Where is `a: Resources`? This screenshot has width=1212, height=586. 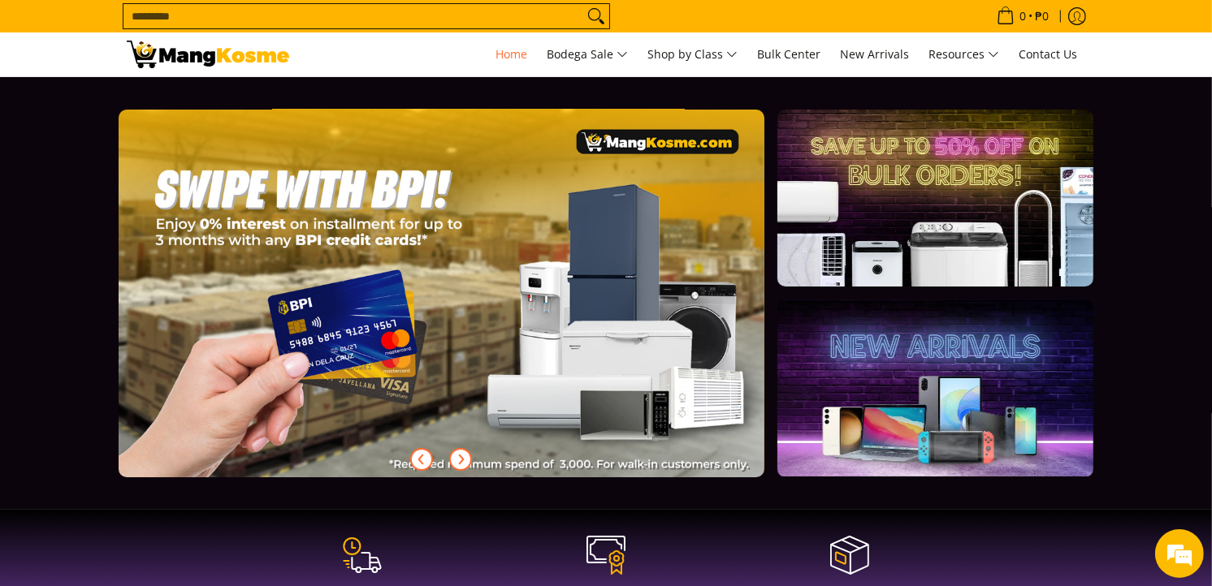 a: Resources is located at coordinates (963, 54).